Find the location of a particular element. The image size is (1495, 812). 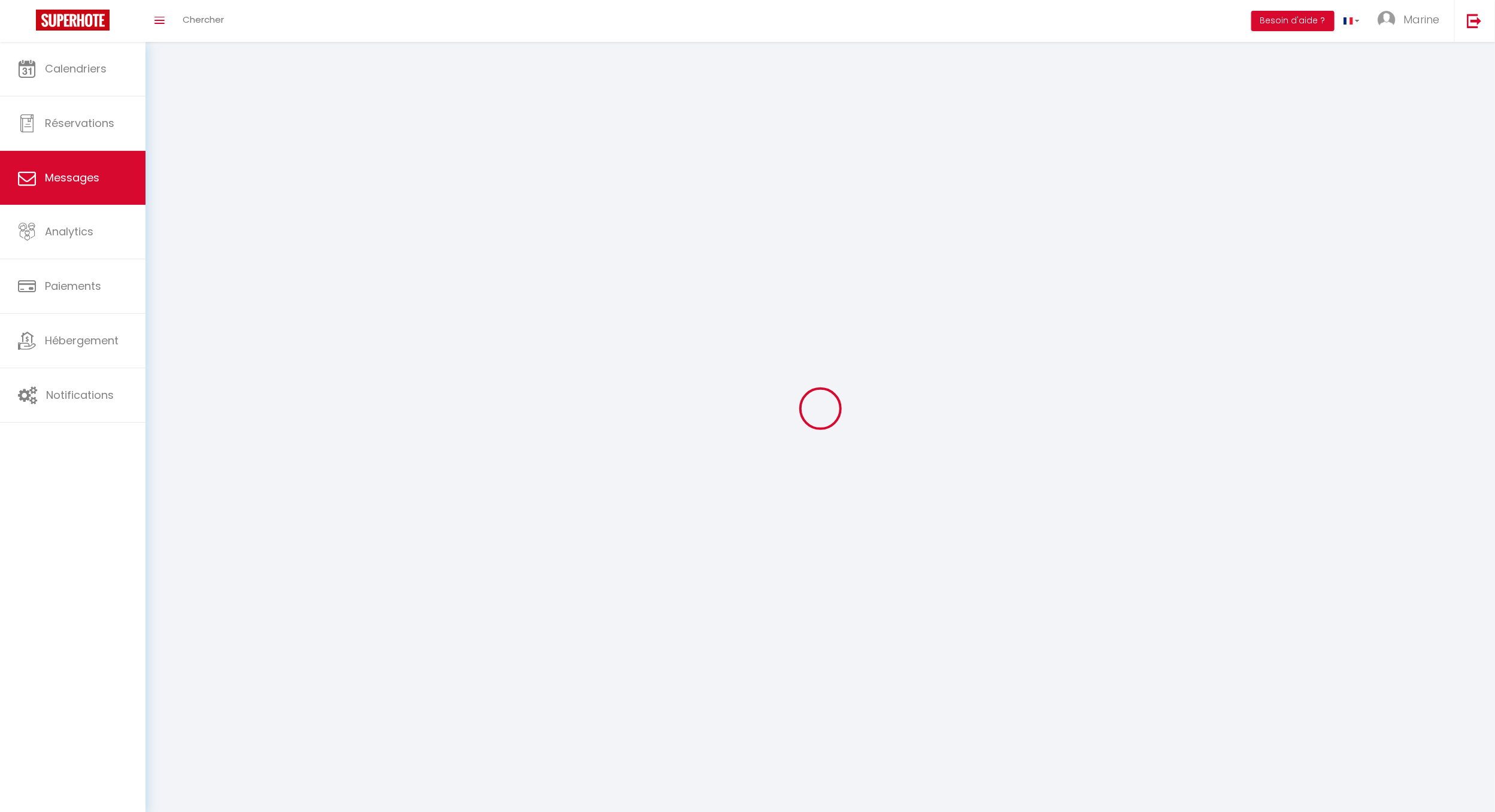

button: Ouvrir le widget de chat LiveChat is located at coordinates (27, 23).